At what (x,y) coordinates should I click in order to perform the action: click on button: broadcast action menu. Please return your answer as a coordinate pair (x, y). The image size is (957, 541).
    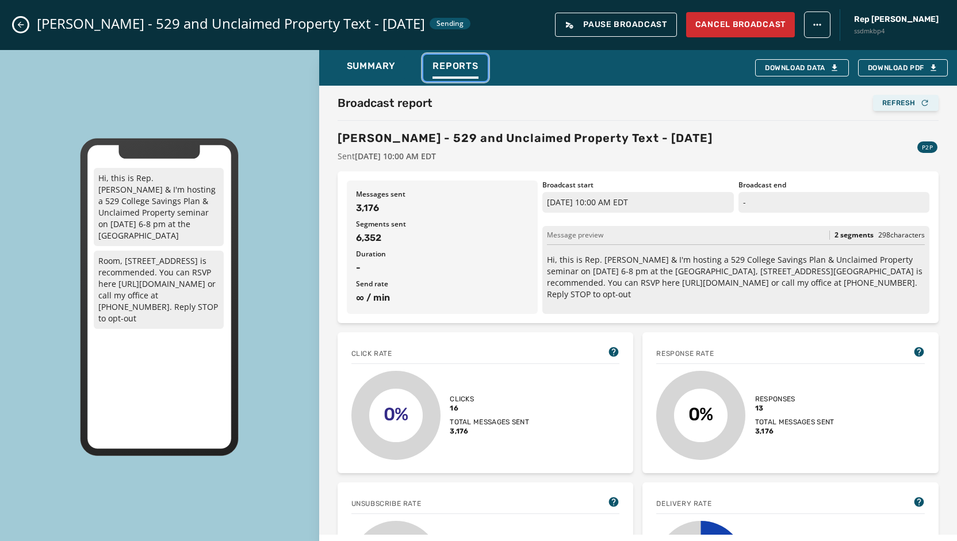
    Looking at the image, I should click on (817, 25).